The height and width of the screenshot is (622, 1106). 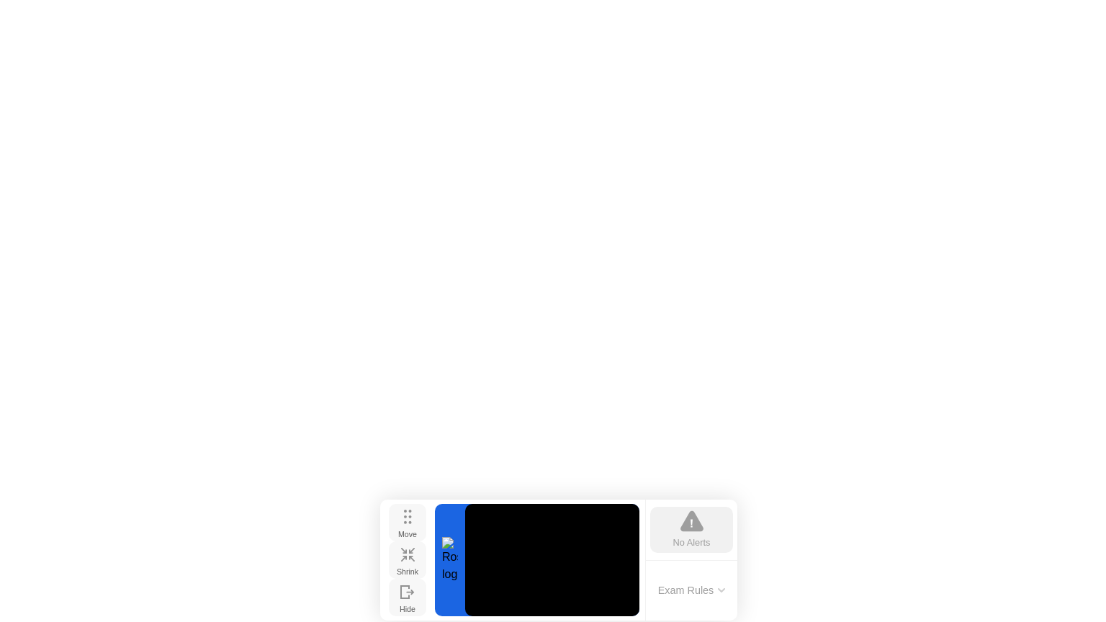 I want to click on button: Exam Rules, so click(x=692, y=591).